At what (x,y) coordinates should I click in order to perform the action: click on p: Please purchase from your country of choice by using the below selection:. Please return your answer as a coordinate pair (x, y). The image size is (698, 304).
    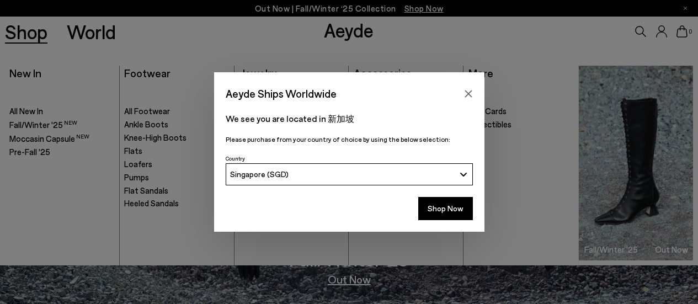
    Looking at the image, I should click on (349, 139).